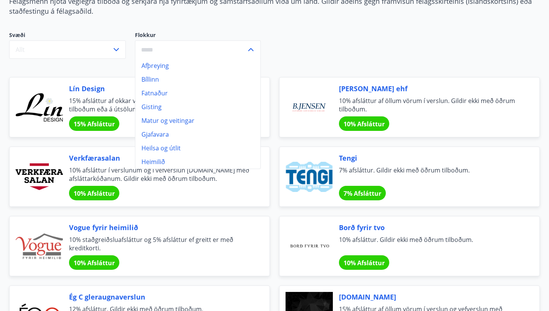  Describe the element at coordinates (430, 174) in the screenshot. I see `span: 7% afsláttur. Gildir ekki með öðrum tilboðum.` at that location.